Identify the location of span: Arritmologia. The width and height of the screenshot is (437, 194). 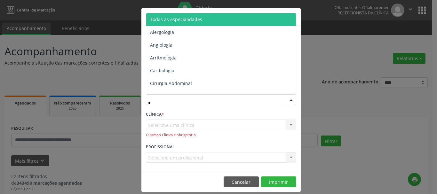
(163, 58).